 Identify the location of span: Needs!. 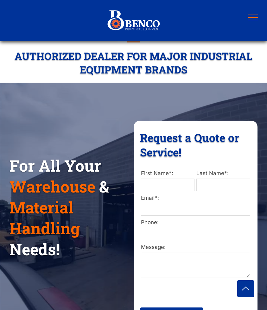
(34, 249).